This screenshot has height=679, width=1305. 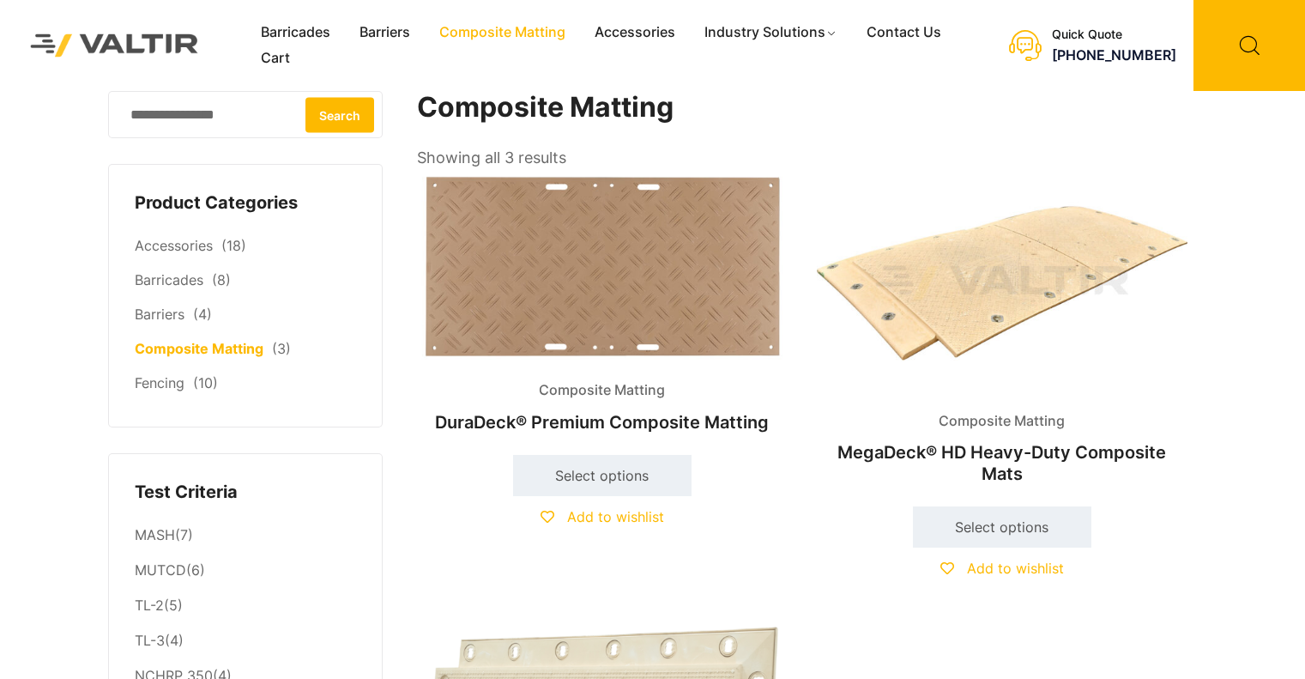 What do you see at coordinates (245, 606) in the screenshot?
I see `li: (5)` at bounding box center [245, 606].